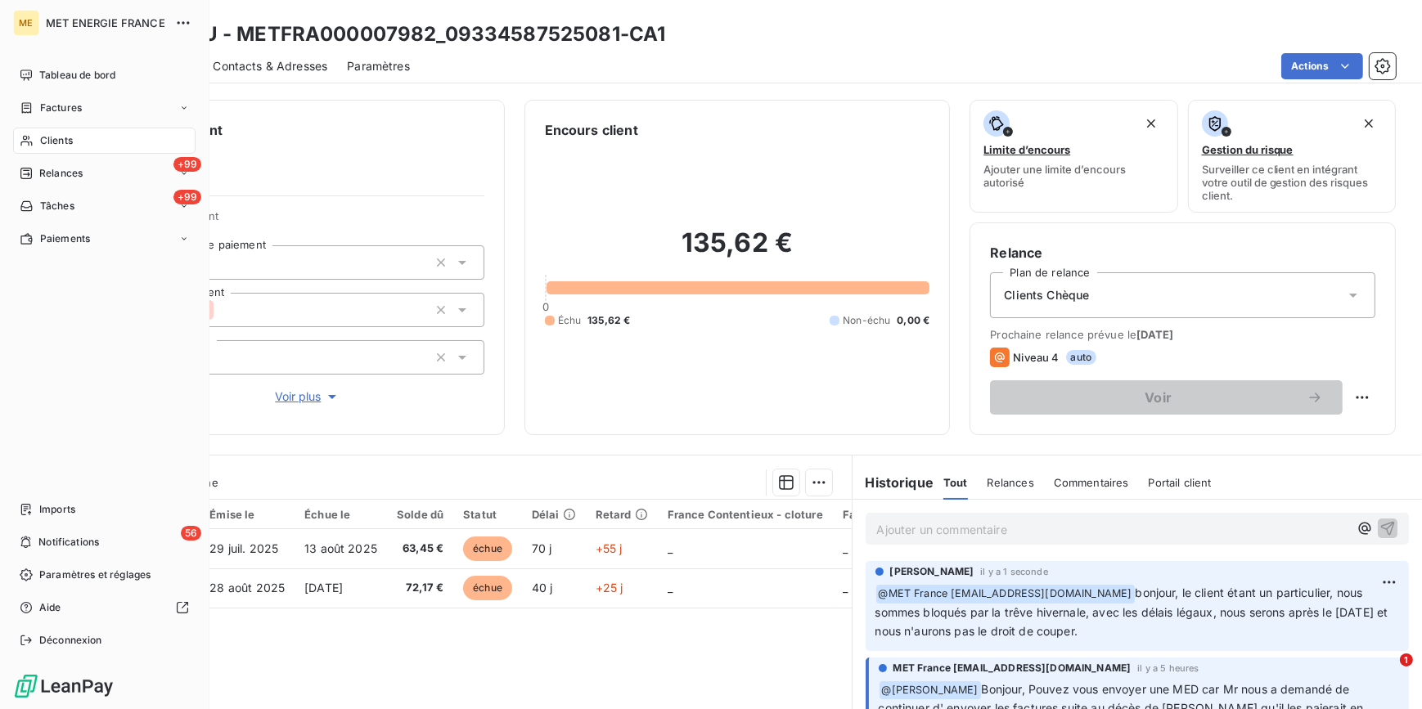  I want to click on span: 0,00 €, so click(913, 321).